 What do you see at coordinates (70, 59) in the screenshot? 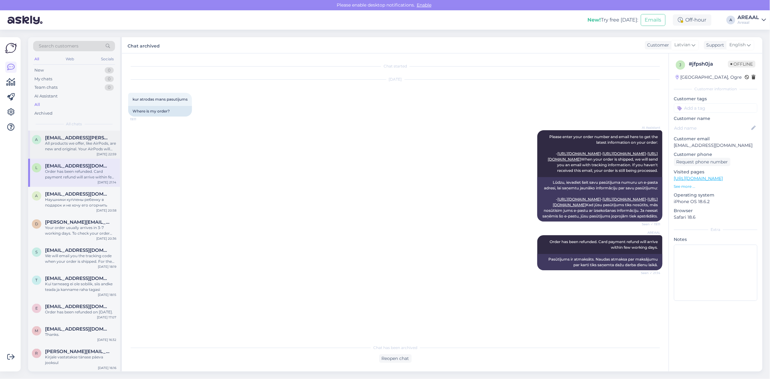
I see `div: Web` at bounding box center [70, 59].